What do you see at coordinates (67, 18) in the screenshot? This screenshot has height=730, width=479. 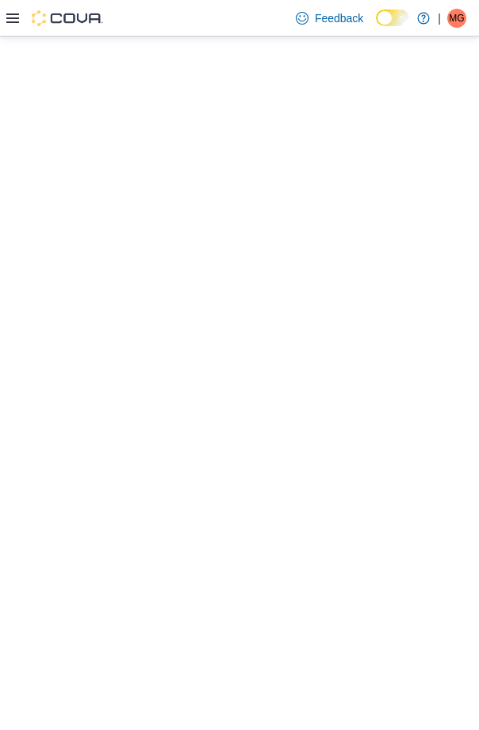 I see `img: Cova` at bounding box center [67, 18].